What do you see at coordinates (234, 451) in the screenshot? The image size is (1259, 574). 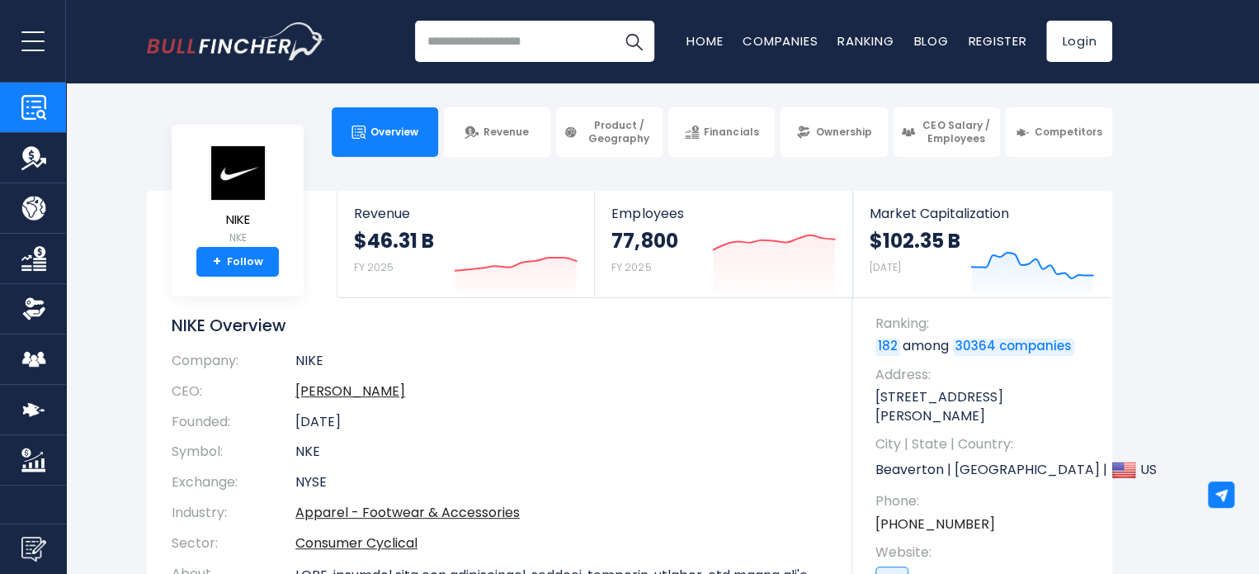 I see `th: Symbol:` at bounding box center [234, 451].